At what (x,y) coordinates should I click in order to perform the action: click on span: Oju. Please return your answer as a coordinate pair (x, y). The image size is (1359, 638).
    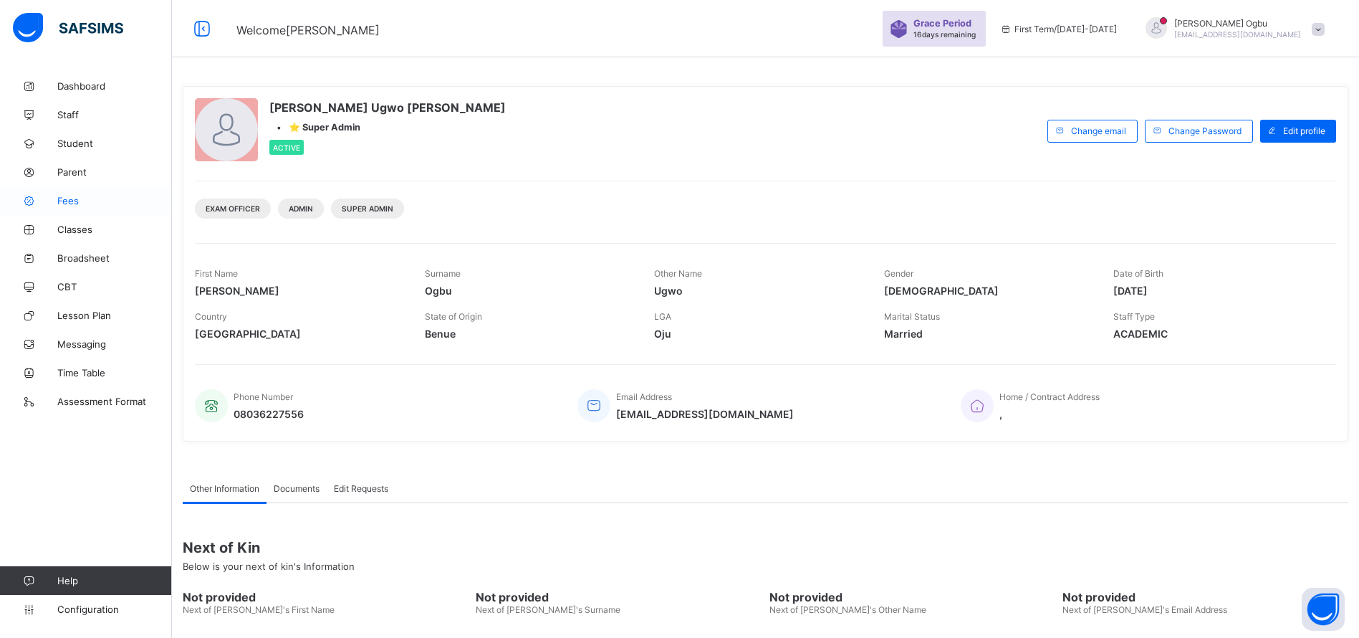
    Looking at the image, I should click on (758, 333).